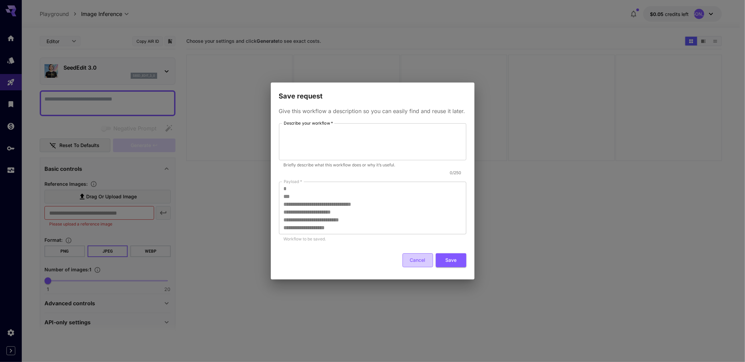 This screenshot has width=745, height=362. What do you see at coordinates (373, 92) in the screenshot?
I see `h2: Save request` at bounding box center [373, 92].